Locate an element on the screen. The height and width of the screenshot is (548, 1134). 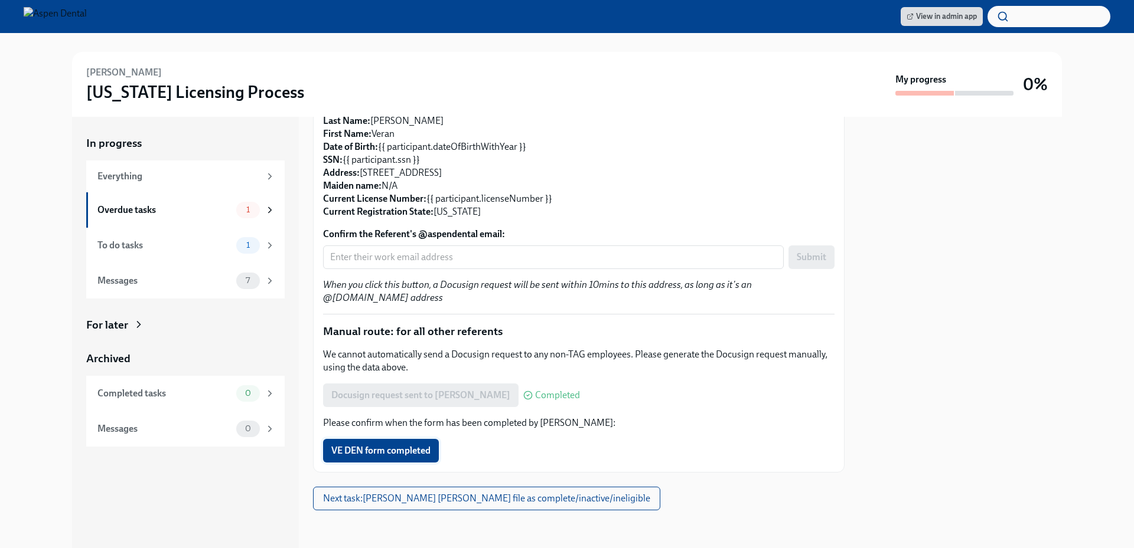
div: In progress is located at coordinates (185, 143).